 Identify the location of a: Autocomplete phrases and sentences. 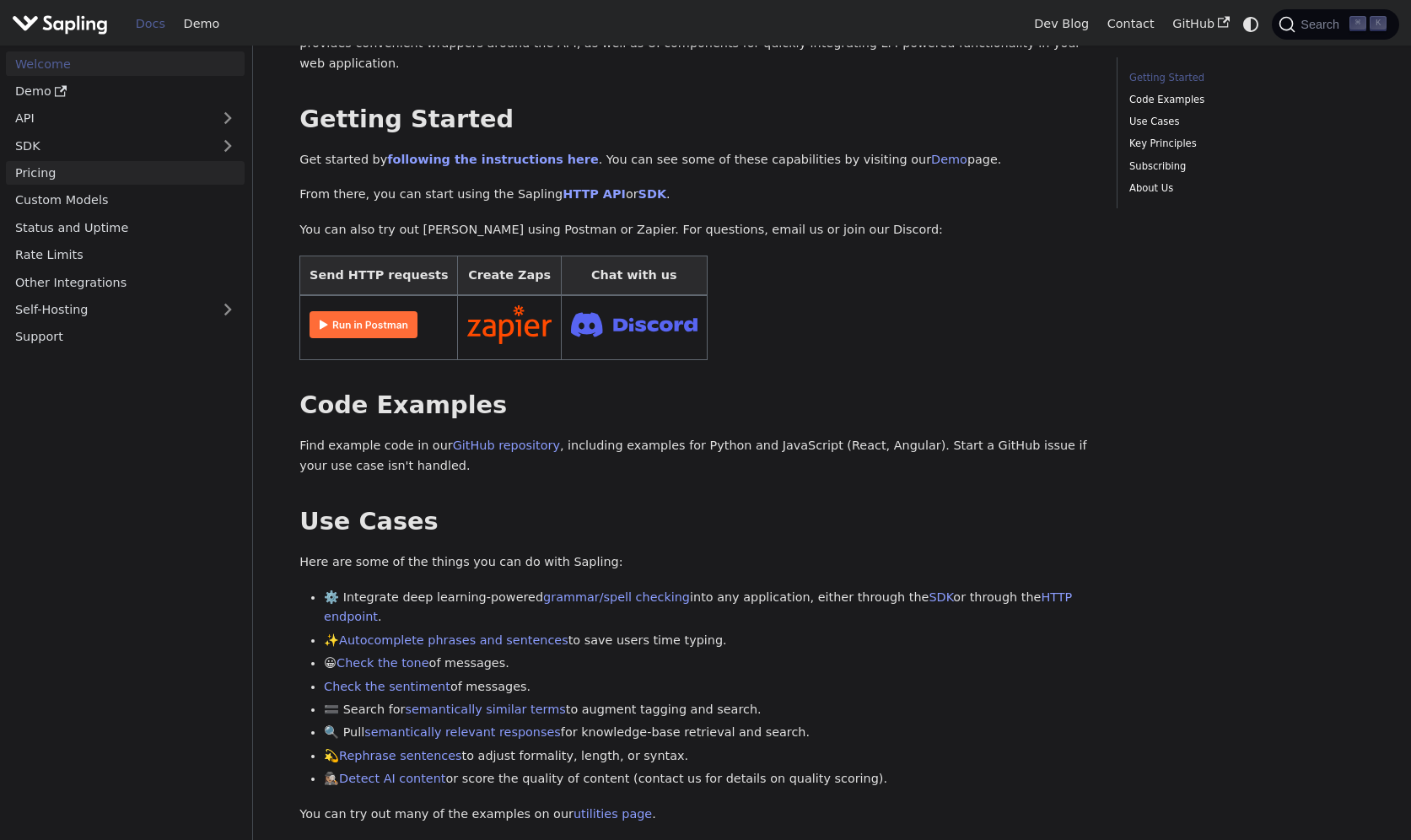
(453, 640).